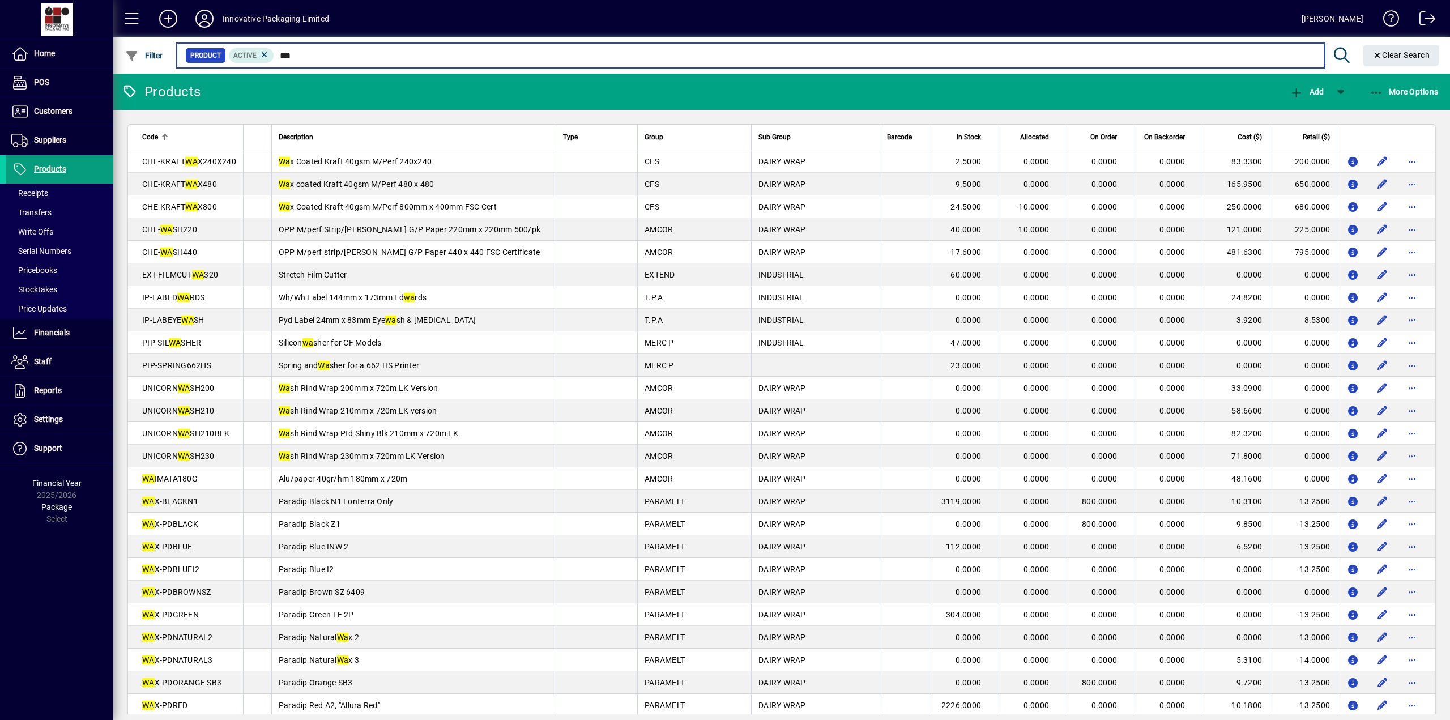 The image size is (1450, 720). Describe the element at coordinates (343, 479) in the screenshot. I see `span: Alu/paper 40gr/hm 180mm x 720m` at that location.